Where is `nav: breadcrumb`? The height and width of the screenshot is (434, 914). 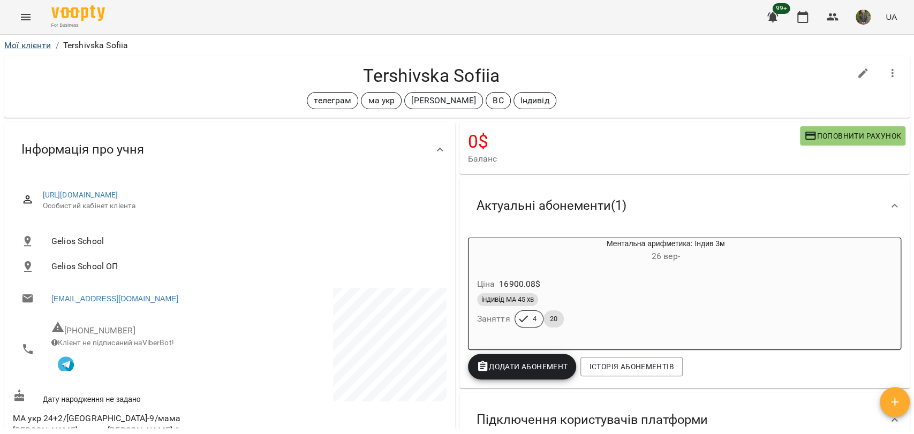 nav: breadcrumb is located at coordinates (457, 45).